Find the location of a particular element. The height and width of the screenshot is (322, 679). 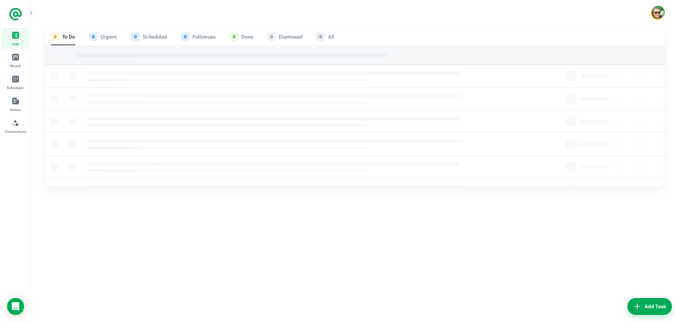

span: Scheduler is located at coordinates (15, 88).